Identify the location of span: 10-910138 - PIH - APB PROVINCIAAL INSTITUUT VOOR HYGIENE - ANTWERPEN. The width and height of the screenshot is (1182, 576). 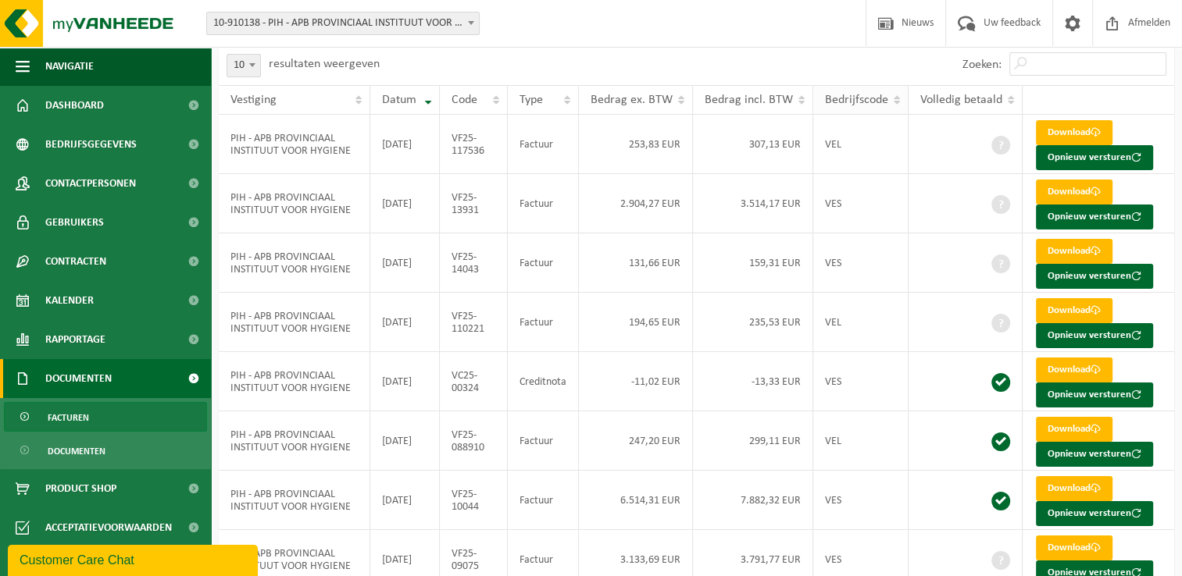
(343, 23).